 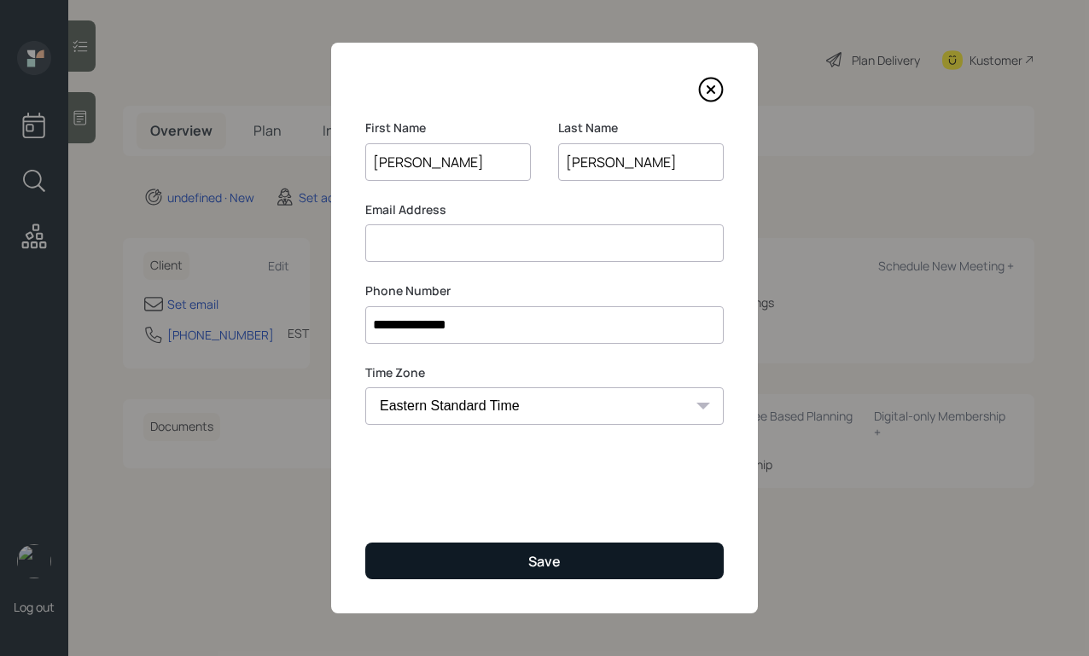 What do you see at coordinates (544, 291) in the screenshot?
I see `label: Phone Number` at bounding box center [544, 291].